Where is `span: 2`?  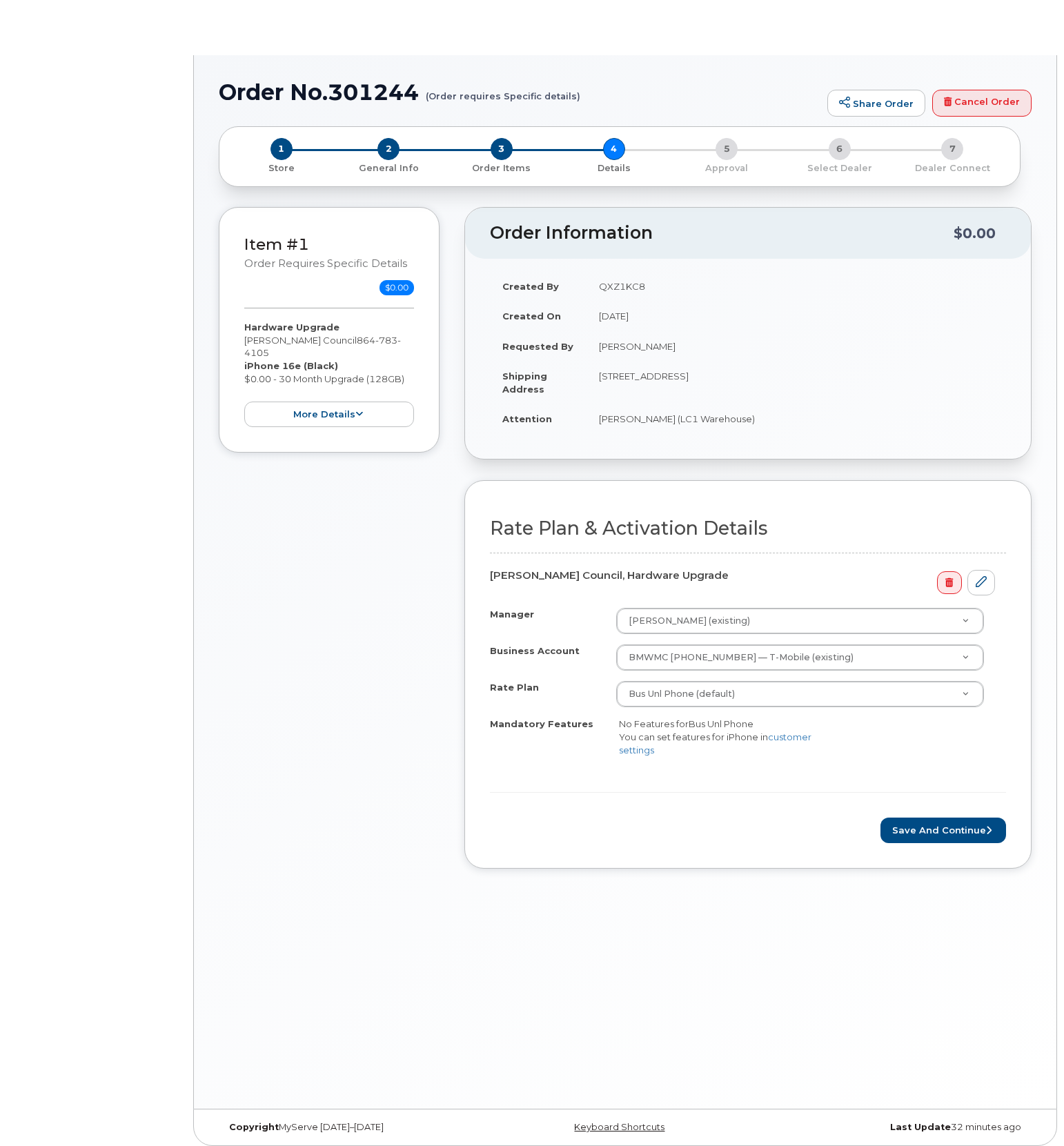
span: 2 is located at coordinates (388, 149).